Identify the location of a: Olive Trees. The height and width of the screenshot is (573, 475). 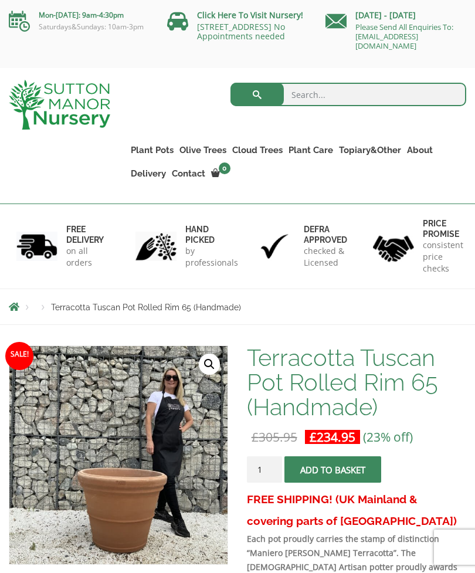
(203, 150).